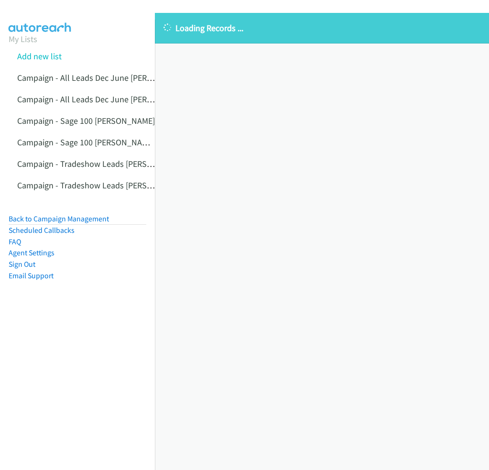 The image size is (489, 470). What do you see at coordinates (59, 219) in the screenshot?
I see `a: Back to Campaign Management` at bounding box center [59, 219].